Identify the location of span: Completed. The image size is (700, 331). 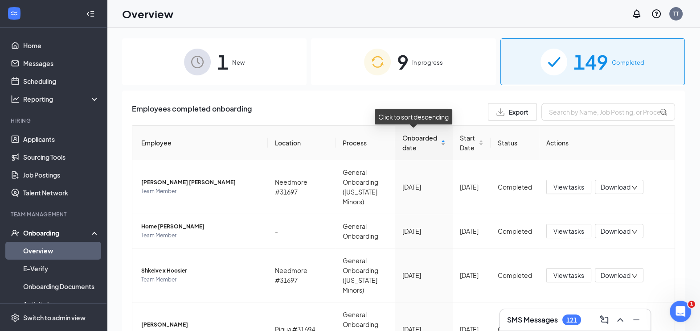
(628, 62).